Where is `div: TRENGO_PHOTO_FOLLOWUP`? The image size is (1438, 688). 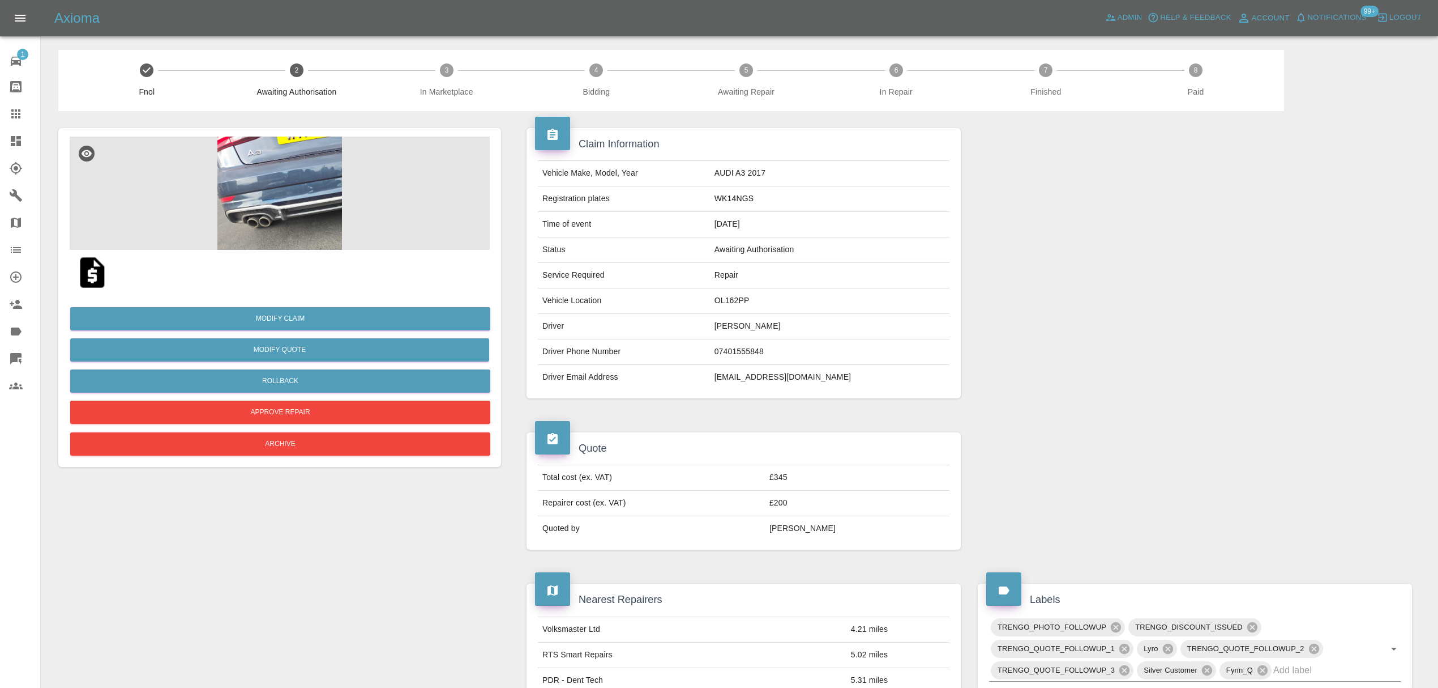 div: TRENGO_PHOTO_FOLLOWUP is located at coordinates (1058, 627).